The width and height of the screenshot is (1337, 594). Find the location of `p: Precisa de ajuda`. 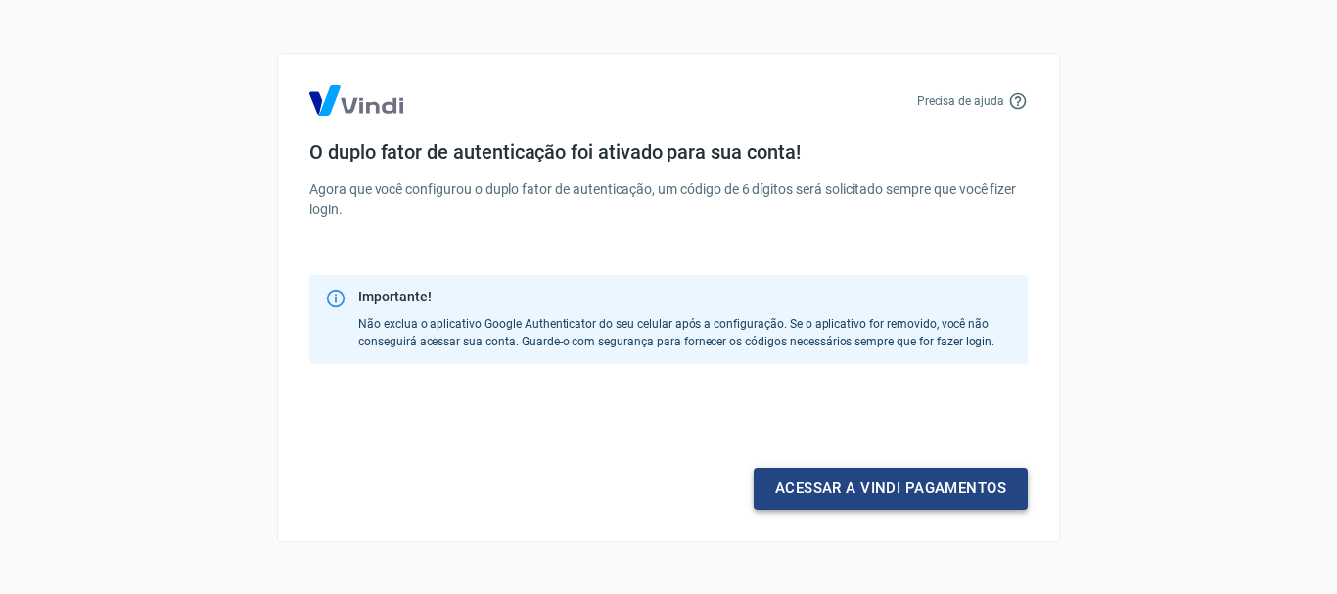

p: Precisa de ajuda is located at coordinates (960, 101).